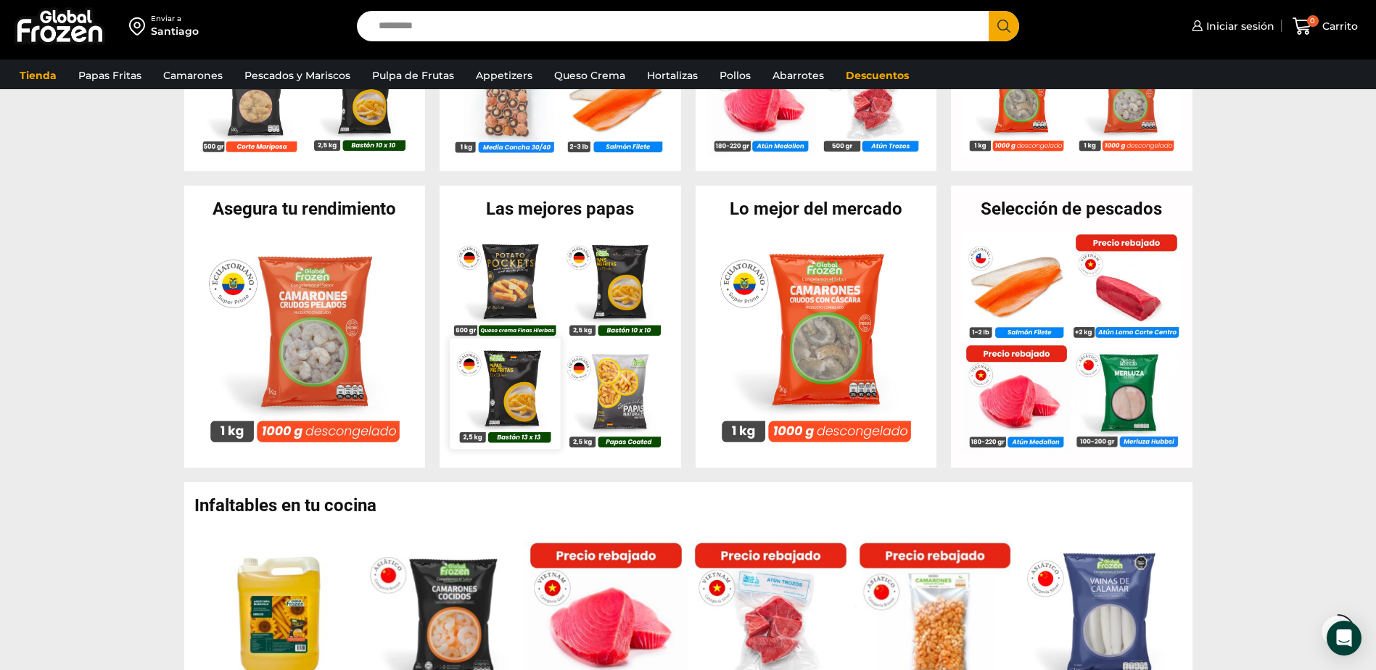 This screenshot has width=1376, height=670. I want to click on a: Hortalizas, so click(672, 75).